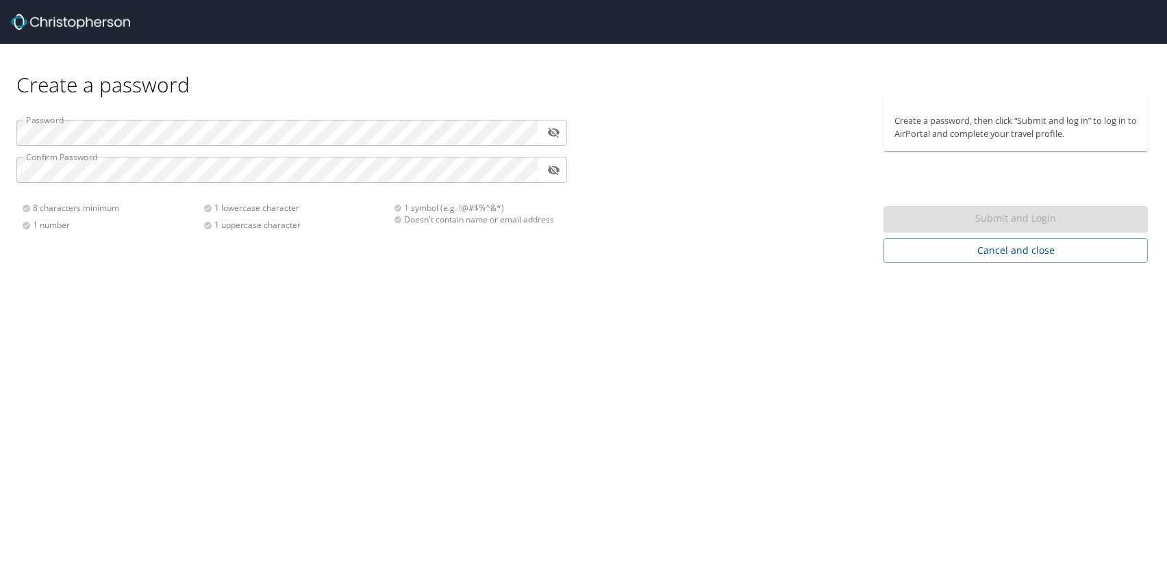  Describe the element at coordinates (476, 219) in the screenshot. I see `div: Doesn't contain name or email address` at that location.